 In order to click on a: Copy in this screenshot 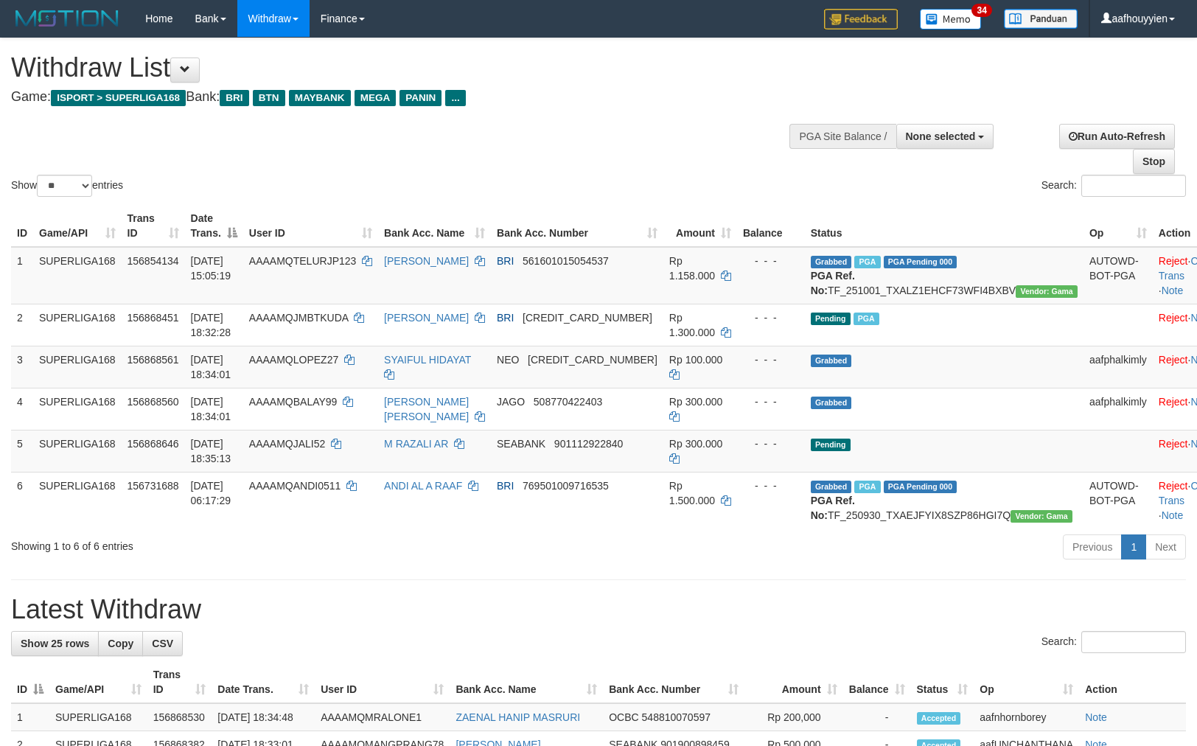, I will do `click(120, 643)`.